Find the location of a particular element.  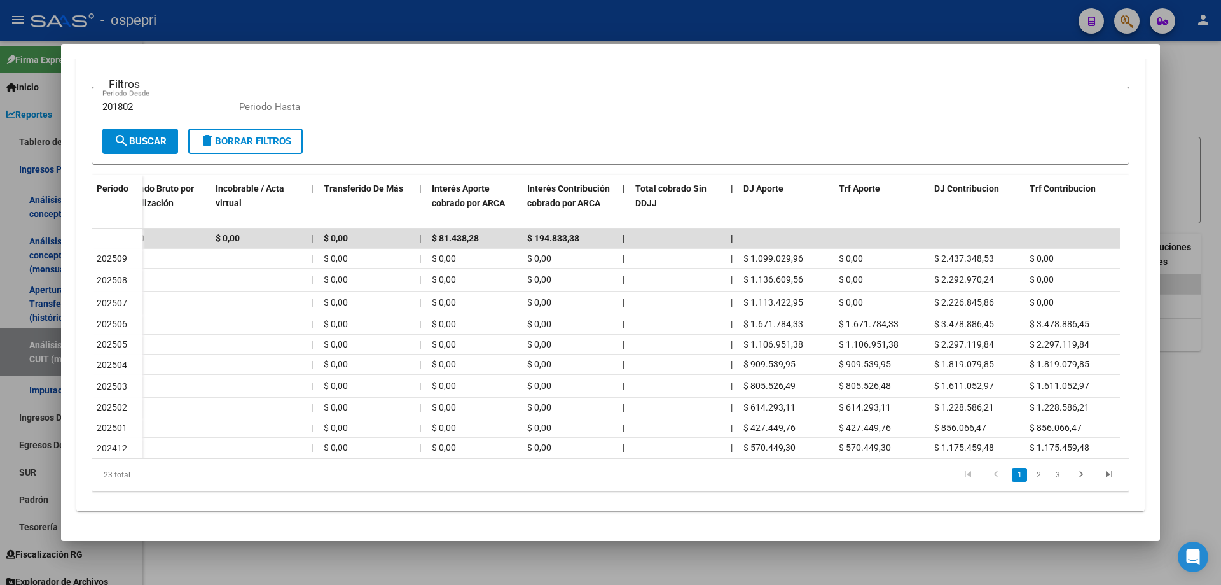

span: Borrar Filtros is located at coordinates (246, 141).